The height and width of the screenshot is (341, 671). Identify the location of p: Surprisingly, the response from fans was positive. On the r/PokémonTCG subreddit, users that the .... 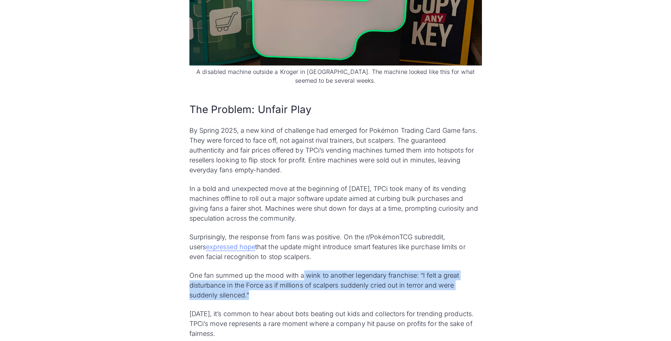
(336, 247).